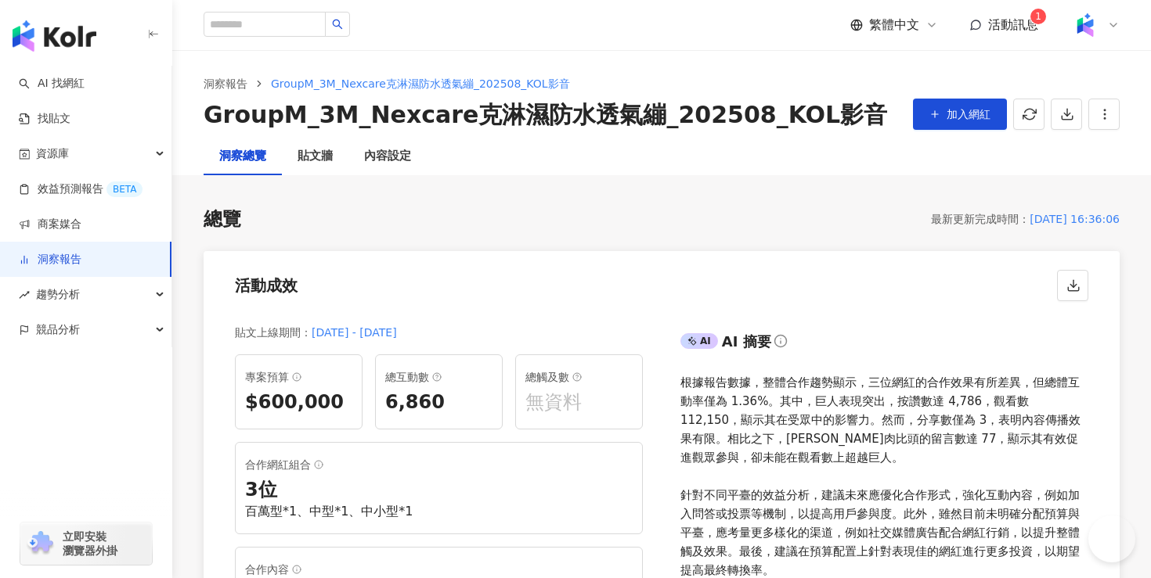 The image size is (1151, 578). Describe the element at coordinates (40, 544) in the screenshot. I see `img: chrome extension` at that location.